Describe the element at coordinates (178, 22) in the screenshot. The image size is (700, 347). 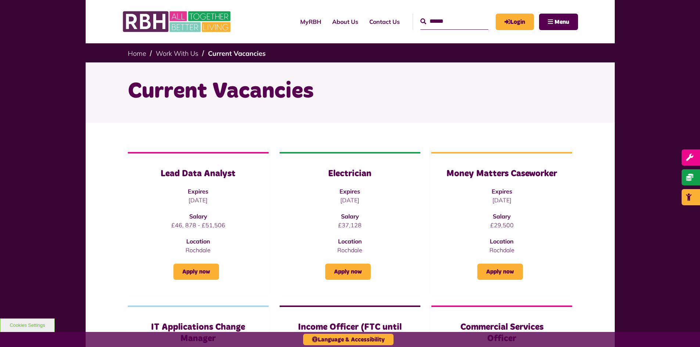
I see `img: RBH` at that location.